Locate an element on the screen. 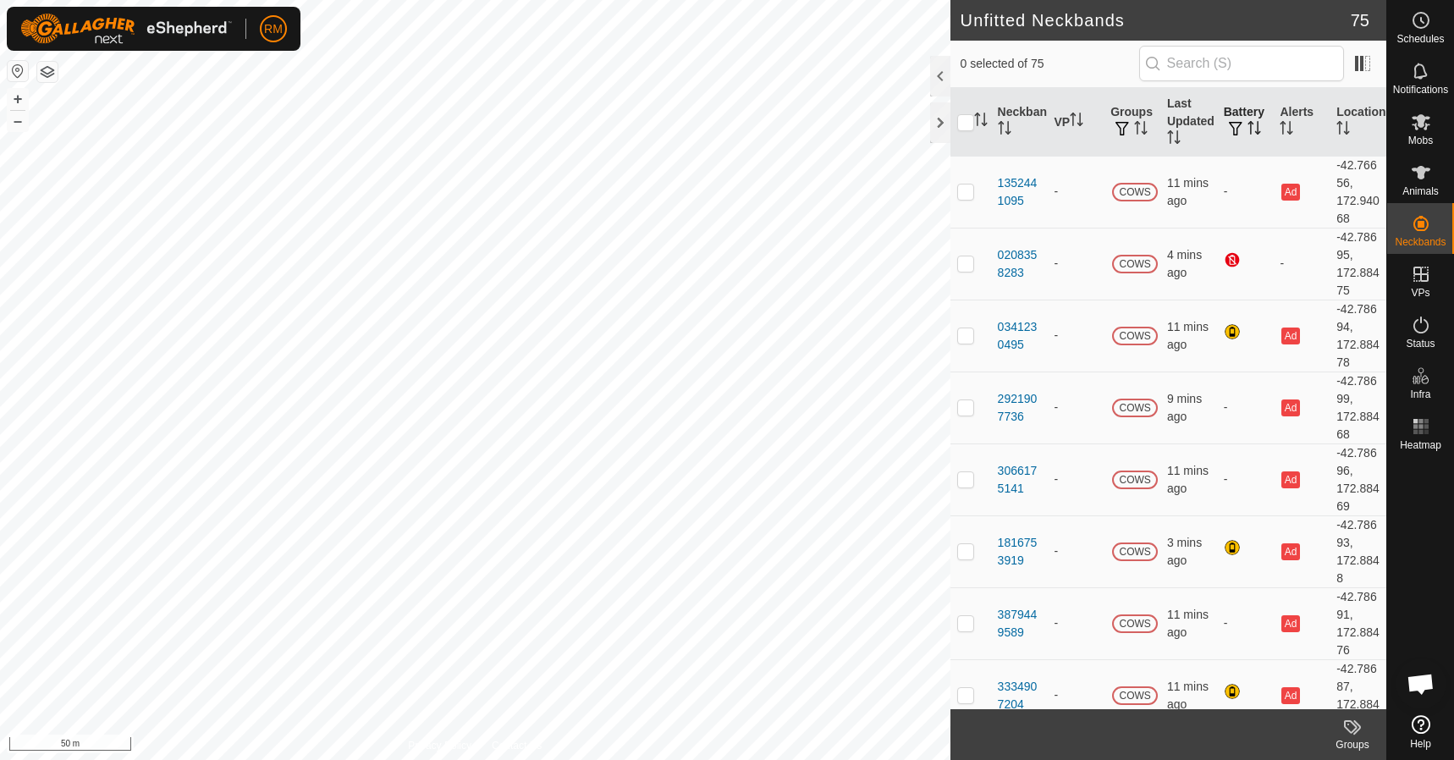 The image size is (1454, 760). div: 3334907204 is located at coordinates (1019, 695).